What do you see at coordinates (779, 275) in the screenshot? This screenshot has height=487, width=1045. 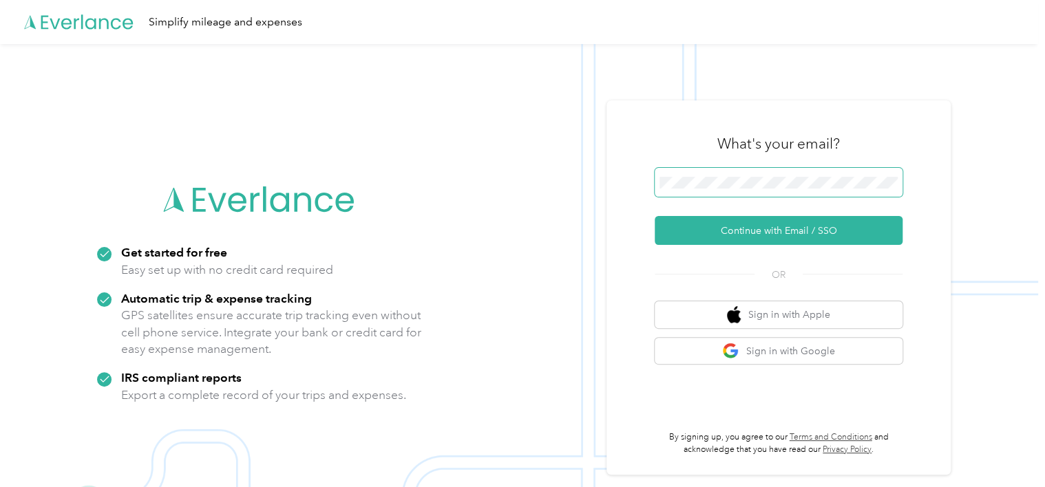 I see `span: OR` at bounding box center [779, 275].